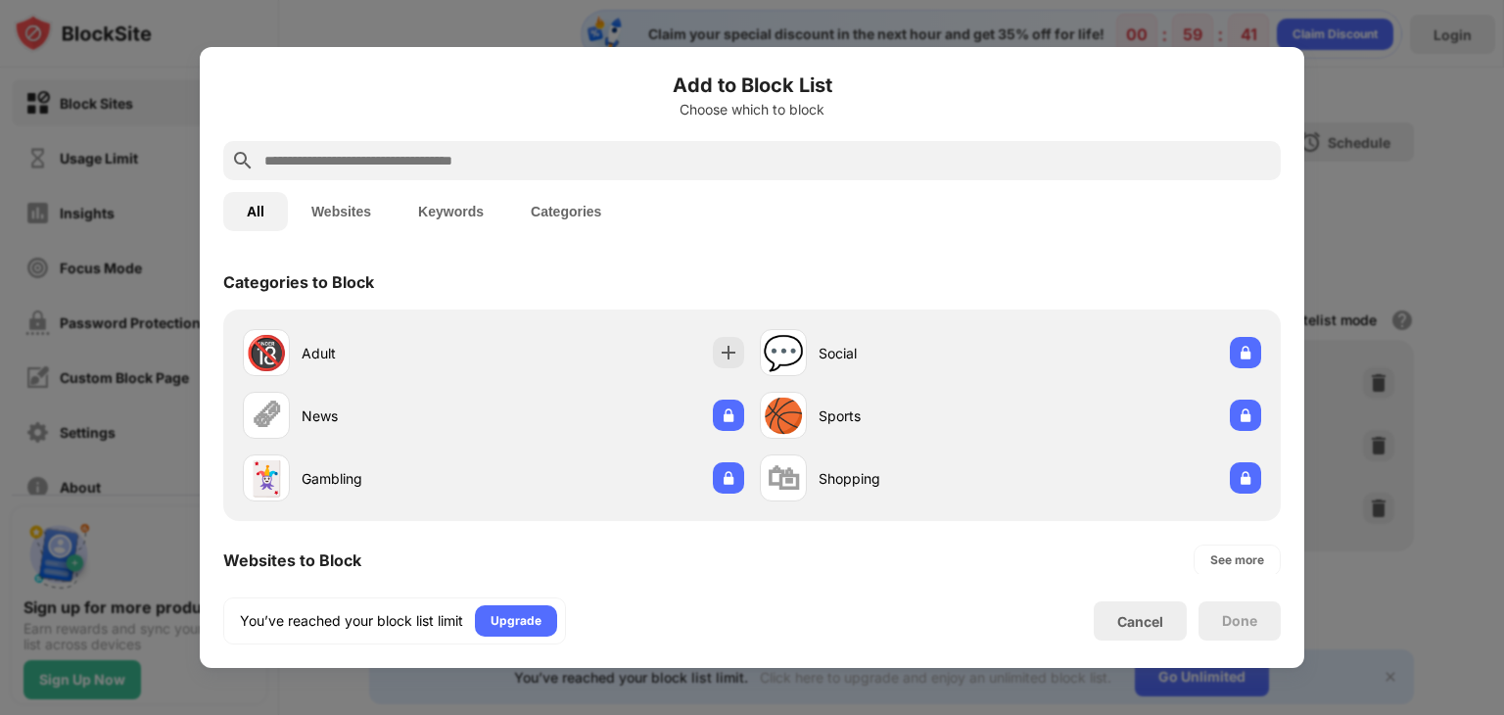 The width and height of the screenshot is (1504, 715). What do you see at coordinates (1240, 621) in the screenshot?
I see `div: Done` at bounding box center [1240, 621].